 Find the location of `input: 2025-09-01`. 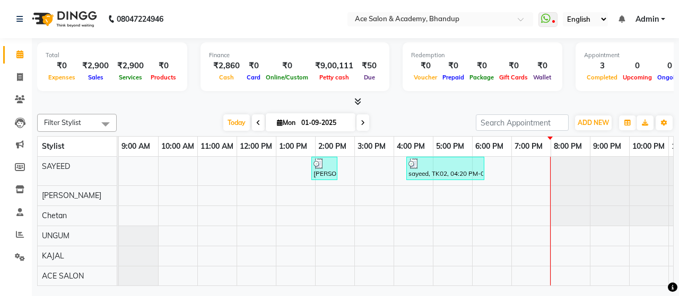

input: 2025-09-01 is located at coordinates (325, 123).